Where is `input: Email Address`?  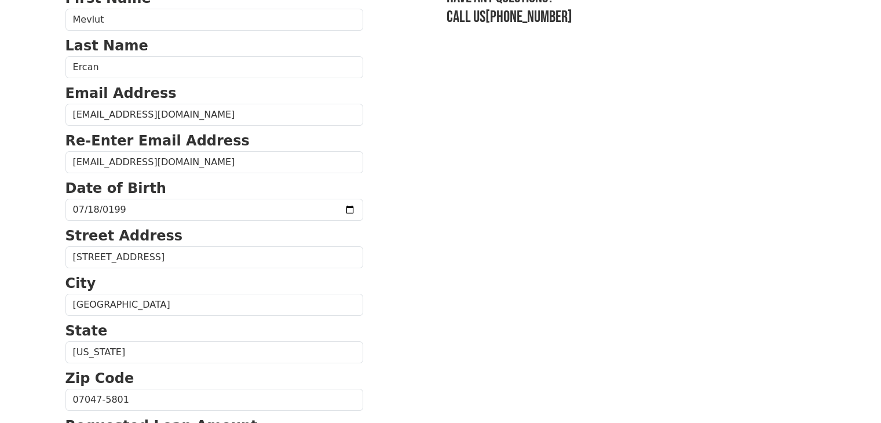 input: Email Address is located at coordinates (214, 115).